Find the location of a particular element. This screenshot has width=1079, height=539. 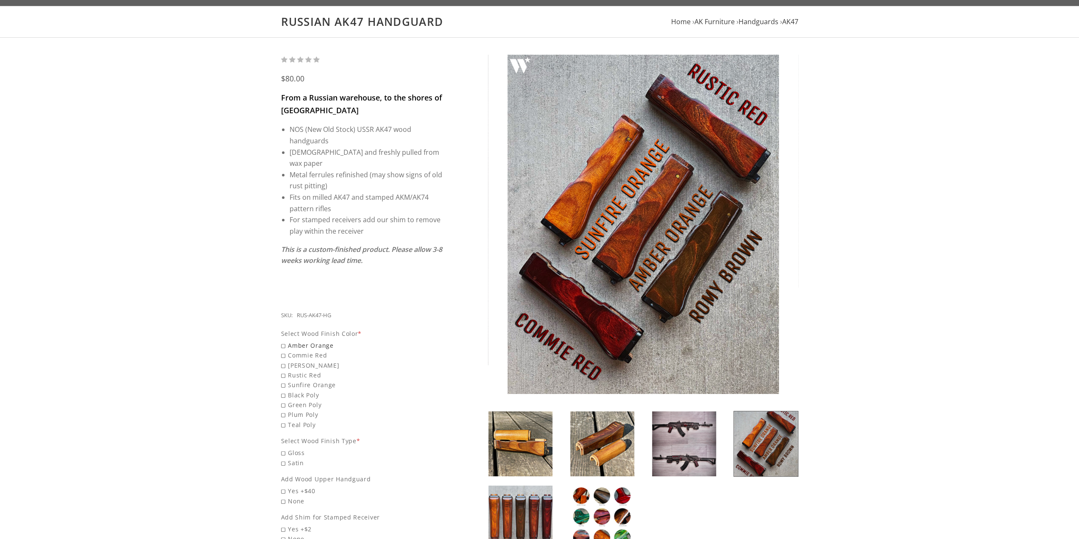

span: Handguards is located at coordinates (758, 22).